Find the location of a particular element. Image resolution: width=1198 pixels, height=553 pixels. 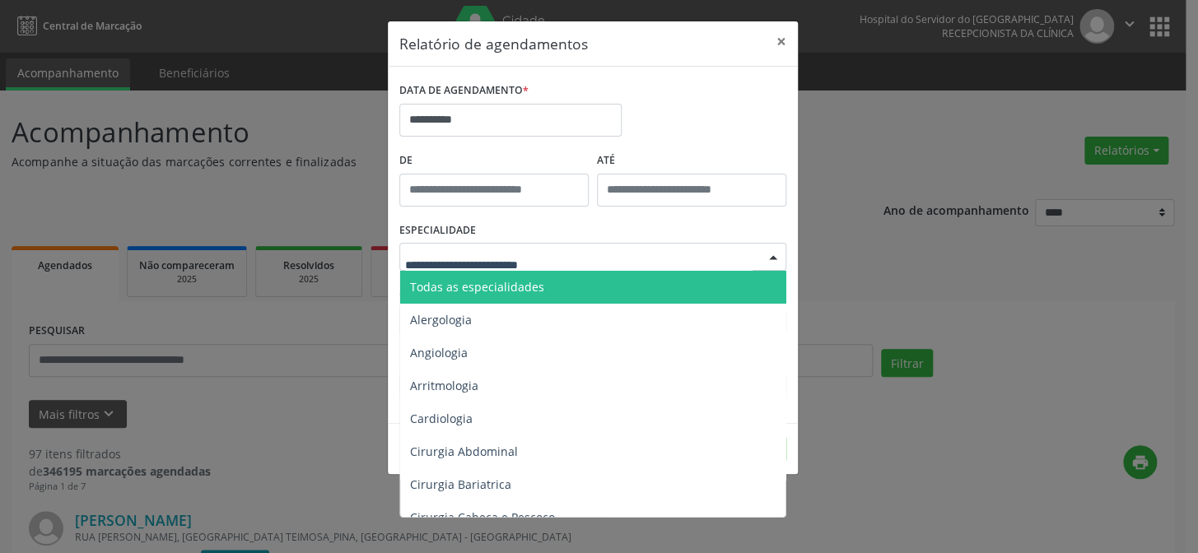

label: DATA DE AGENDAMENTO is located at coordinates (463, 91).